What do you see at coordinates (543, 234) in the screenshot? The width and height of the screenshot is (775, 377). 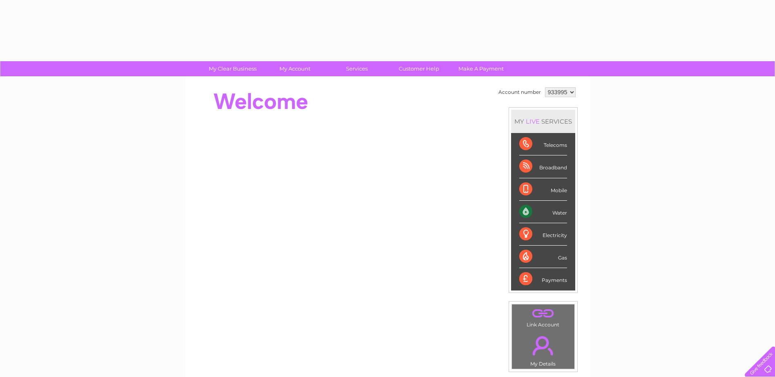 I see `div: Electricity` at bounding box center [543, 234].